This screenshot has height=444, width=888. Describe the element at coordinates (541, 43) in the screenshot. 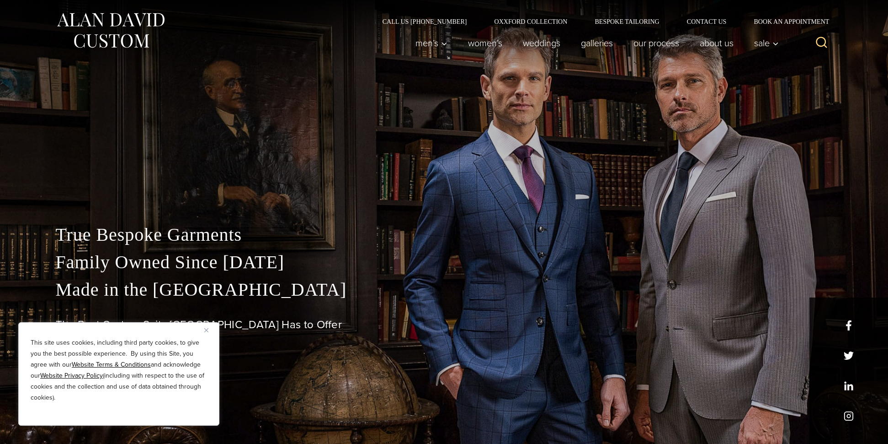

I see `a: weddings` at that location.